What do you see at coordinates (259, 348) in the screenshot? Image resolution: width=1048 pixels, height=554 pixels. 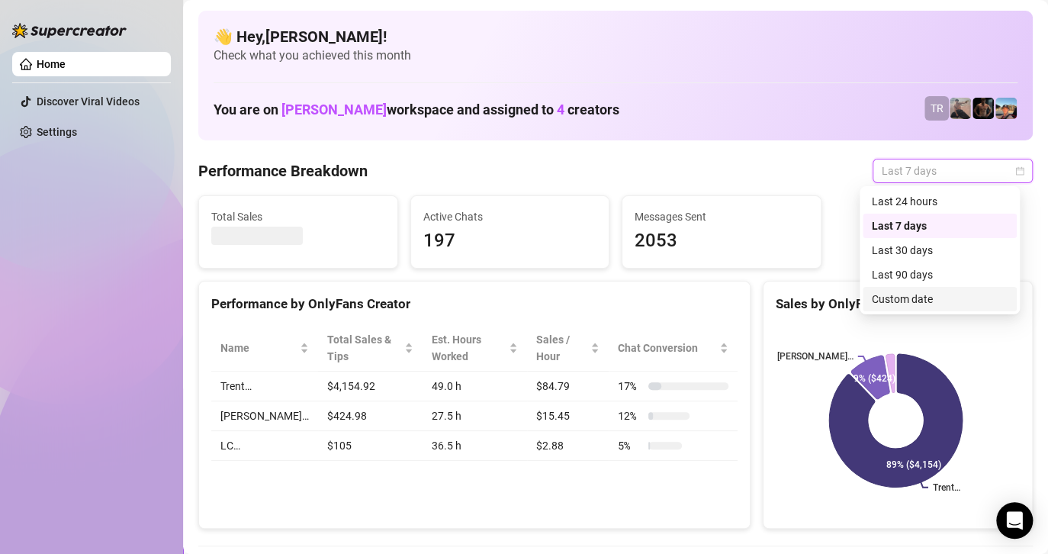 I see `span: Name` at bounding box center [259, 348].